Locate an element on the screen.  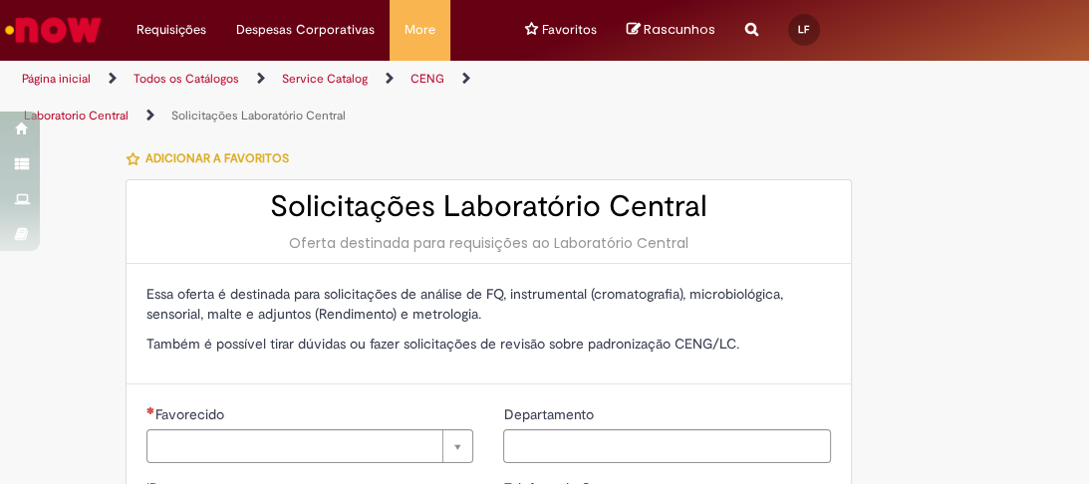
span: Requisições is located at coordinates (171, 30).